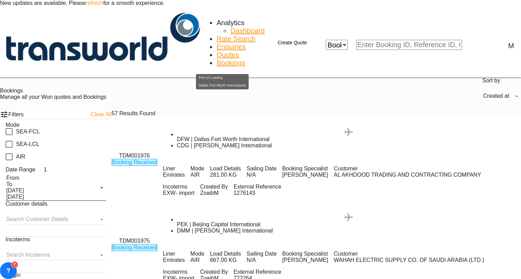 The image size is (521, 279). Describe the element at coordinates (21, 157) in the screenshot. I see `div: AIR` at that location.